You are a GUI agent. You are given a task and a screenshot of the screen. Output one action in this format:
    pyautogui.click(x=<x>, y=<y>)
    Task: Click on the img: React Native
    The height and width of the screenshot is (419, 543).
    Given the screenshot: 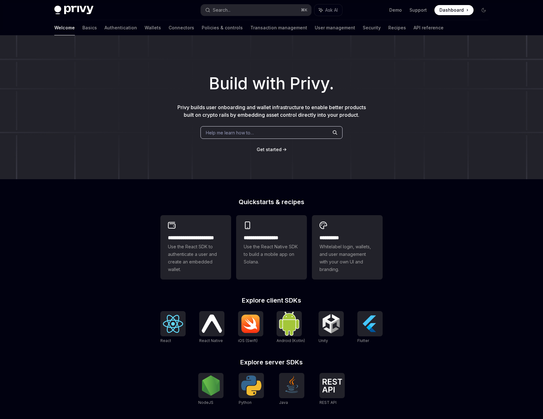 What is the action you would take?
    pyautogui.click(x=212, y=324)
    